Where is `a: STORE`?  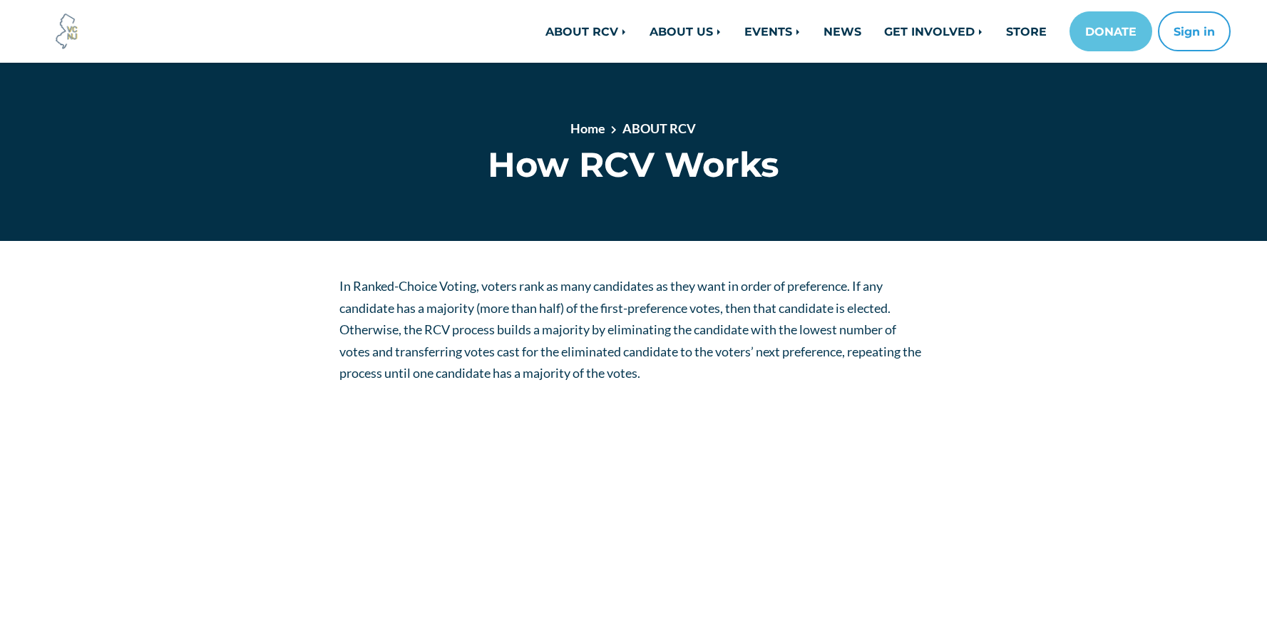 a: STORE is located at coordinates (1026, 31).